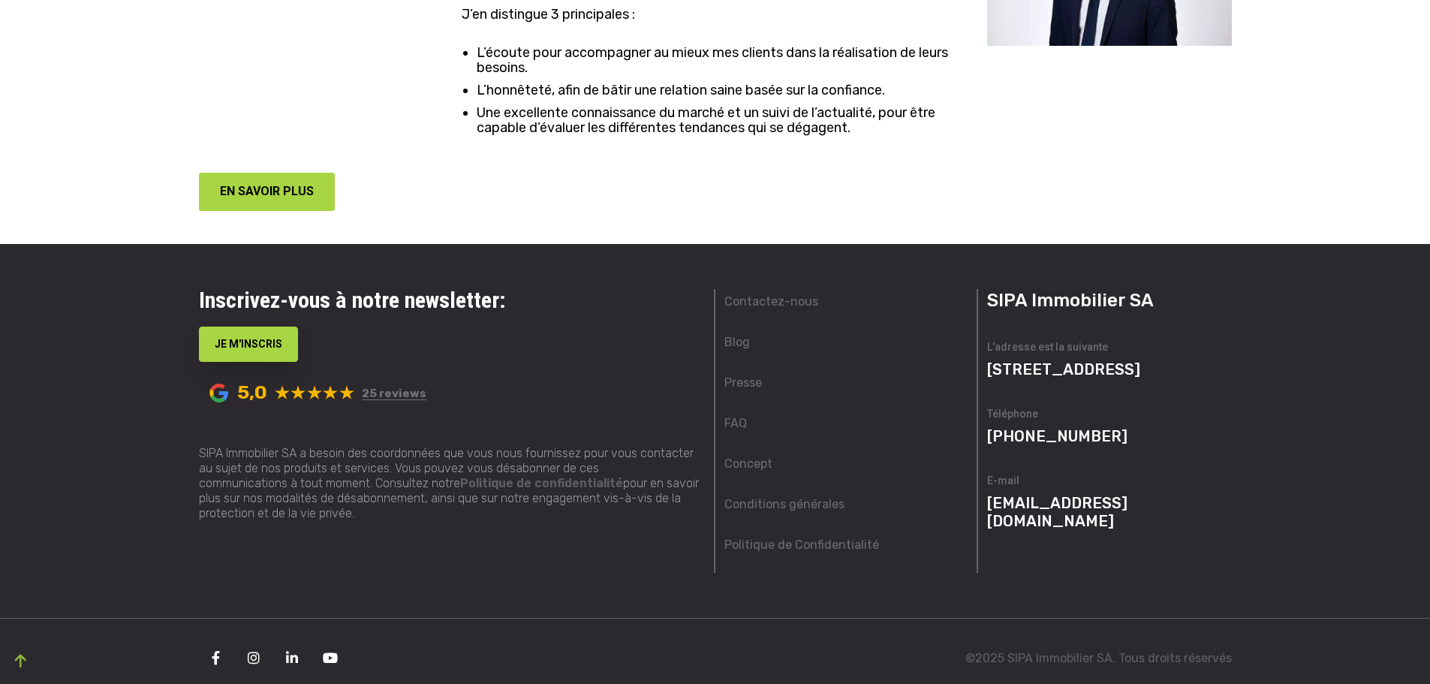 The height and width of the screenshot is (684, 1430). Describe the element at coordinates (1003, 480) in the screenshot. I see `span: E-mail` at that location.